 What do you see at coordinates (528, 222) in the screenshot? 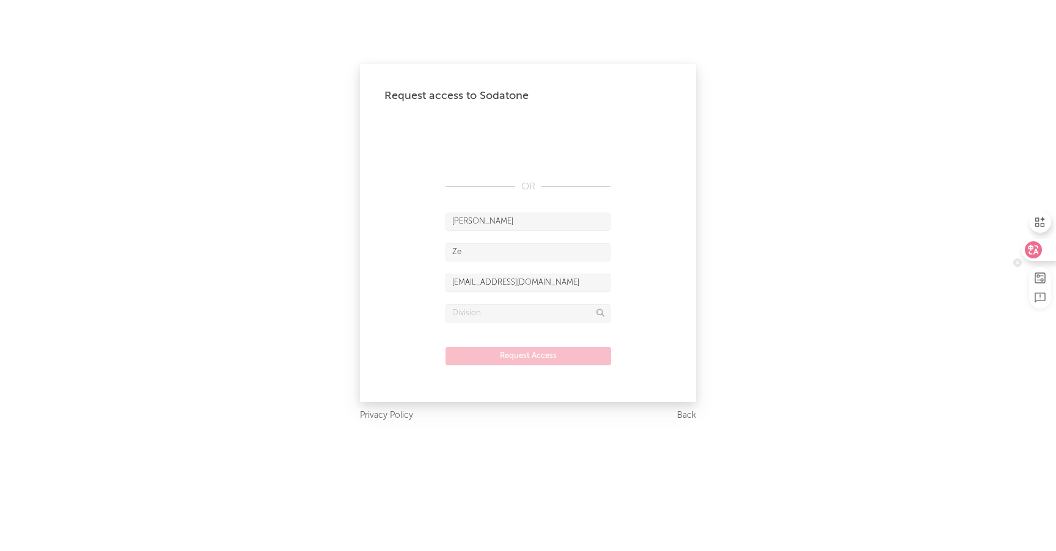
I see `input: First Name` at bounding box center [528, 222].